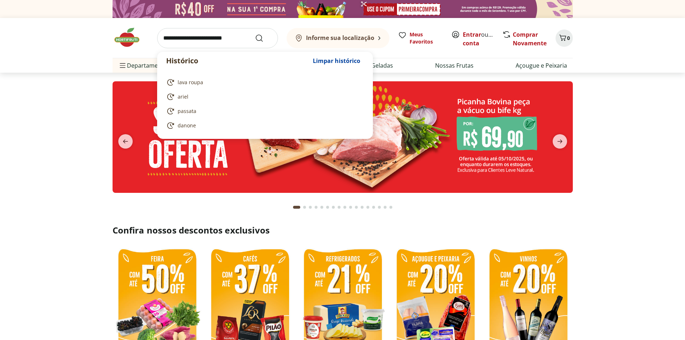 This screenshot has width=685, height=340. I want to click on a: Criar conta, so click(483, 39).